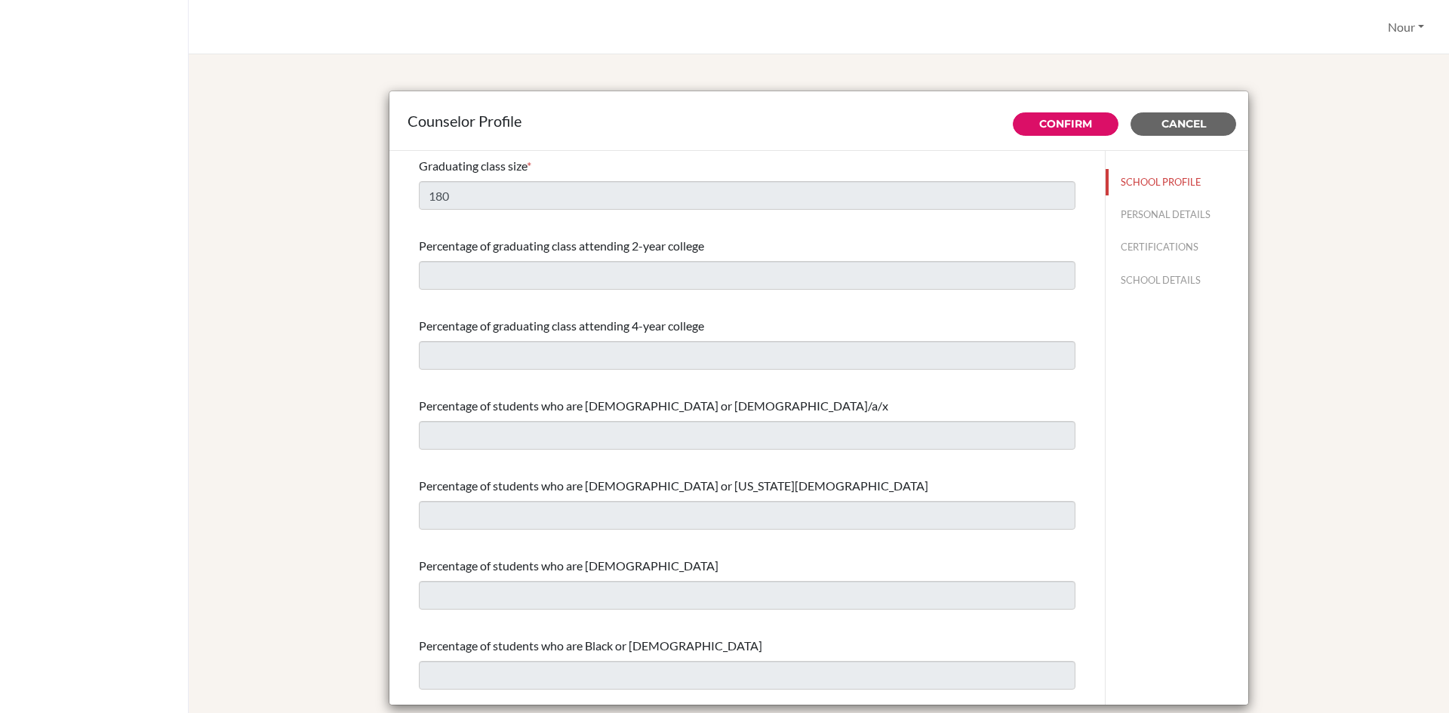 The width and height of the screenshot is (1449, 713). I want to click on button: PERSONAL DETAILS, so click(1177, 214).